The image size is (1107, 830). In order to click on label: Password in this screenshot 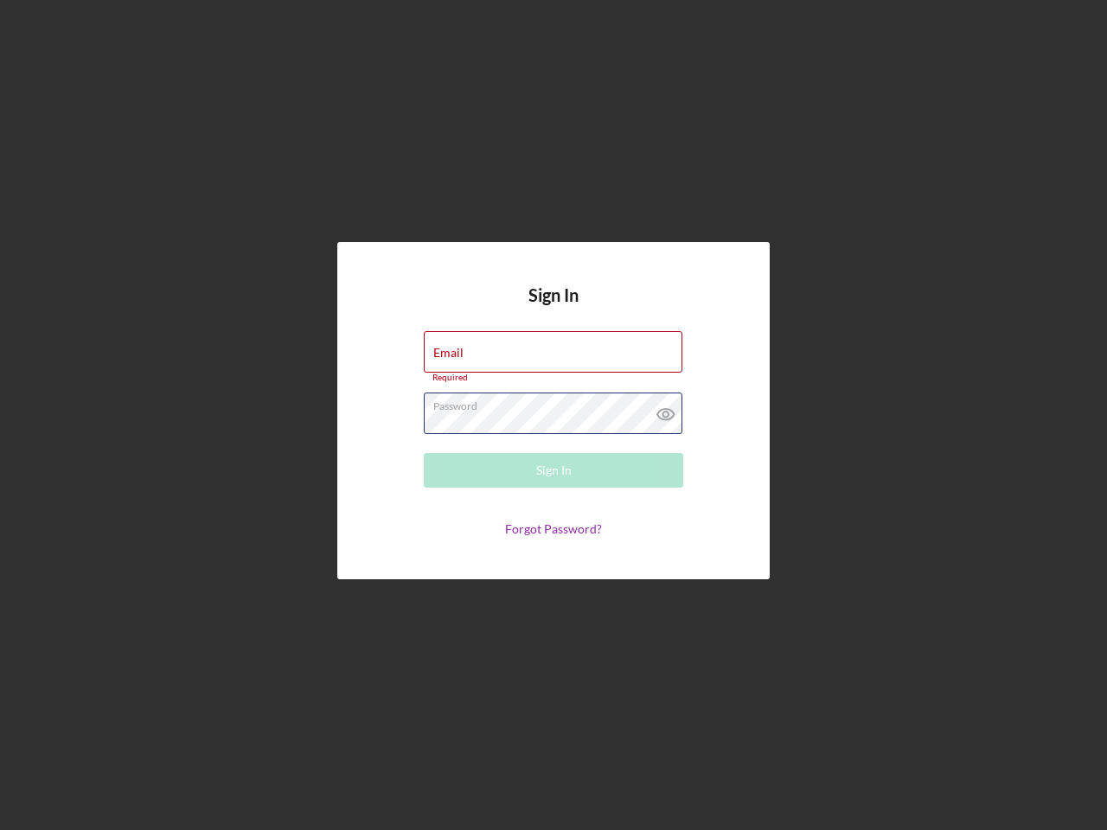, I will do `click(558, 403)`.